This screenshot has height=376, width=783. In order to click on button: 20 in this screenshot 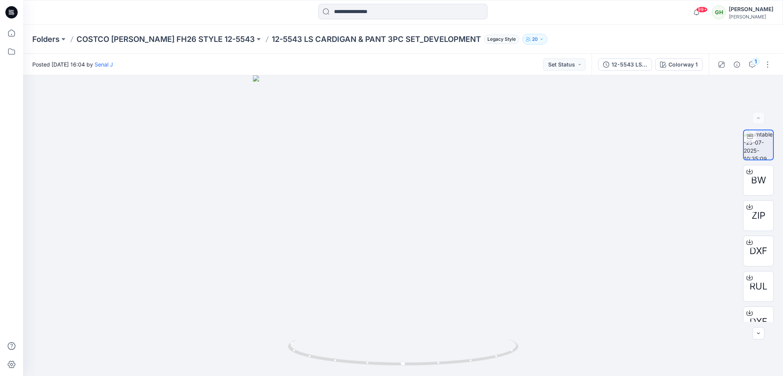, I will do `click(534, 39)`.